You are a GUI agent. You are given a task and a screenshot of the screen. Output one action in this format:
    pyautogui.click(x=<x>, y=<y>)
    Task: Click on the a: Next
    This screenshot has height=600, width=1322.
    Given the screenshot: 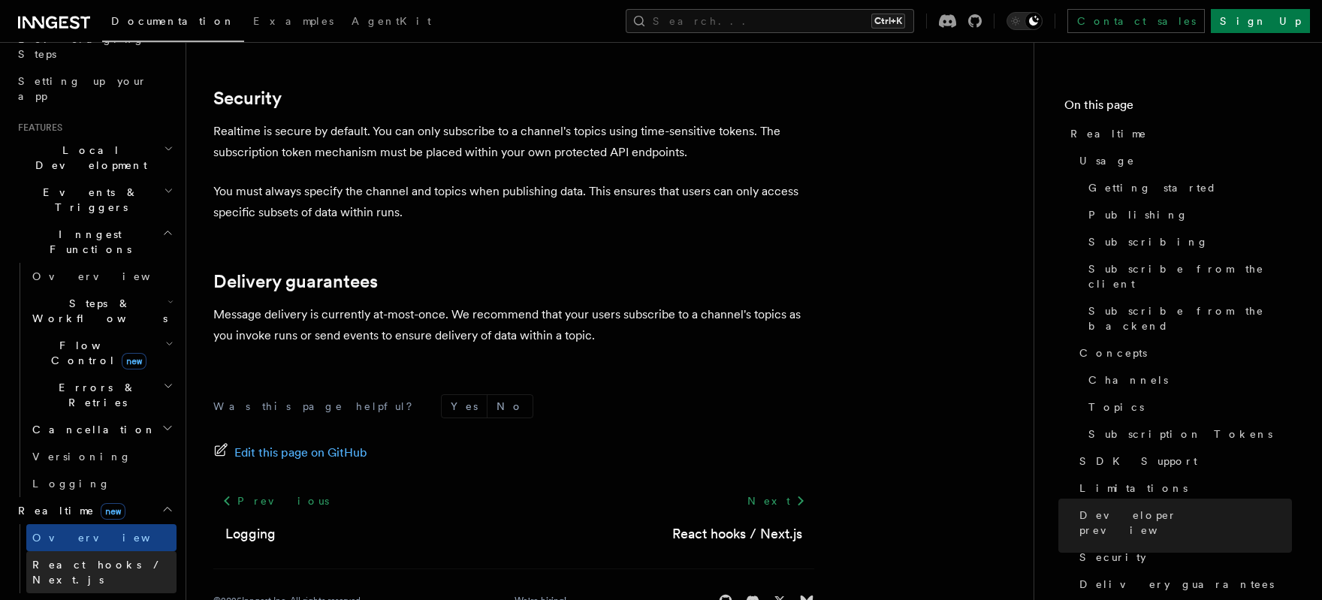 What is the action you would take?
    pyautogui.click(x=776, y=501)
    